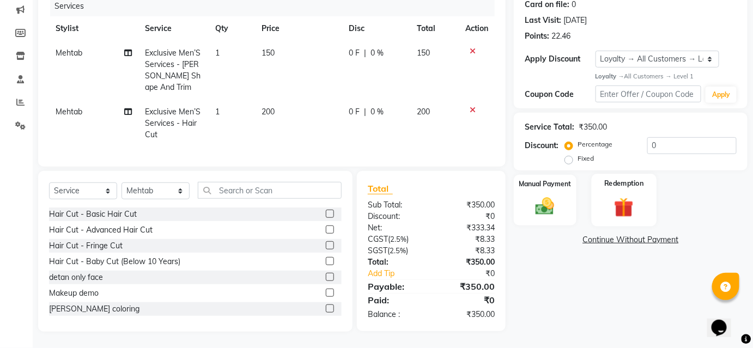 Image resolution: width=753 pixels, height=348 pixels. Describe the element at coordinates (435, 28) in the screenshot. I see `th: Total` at that location.